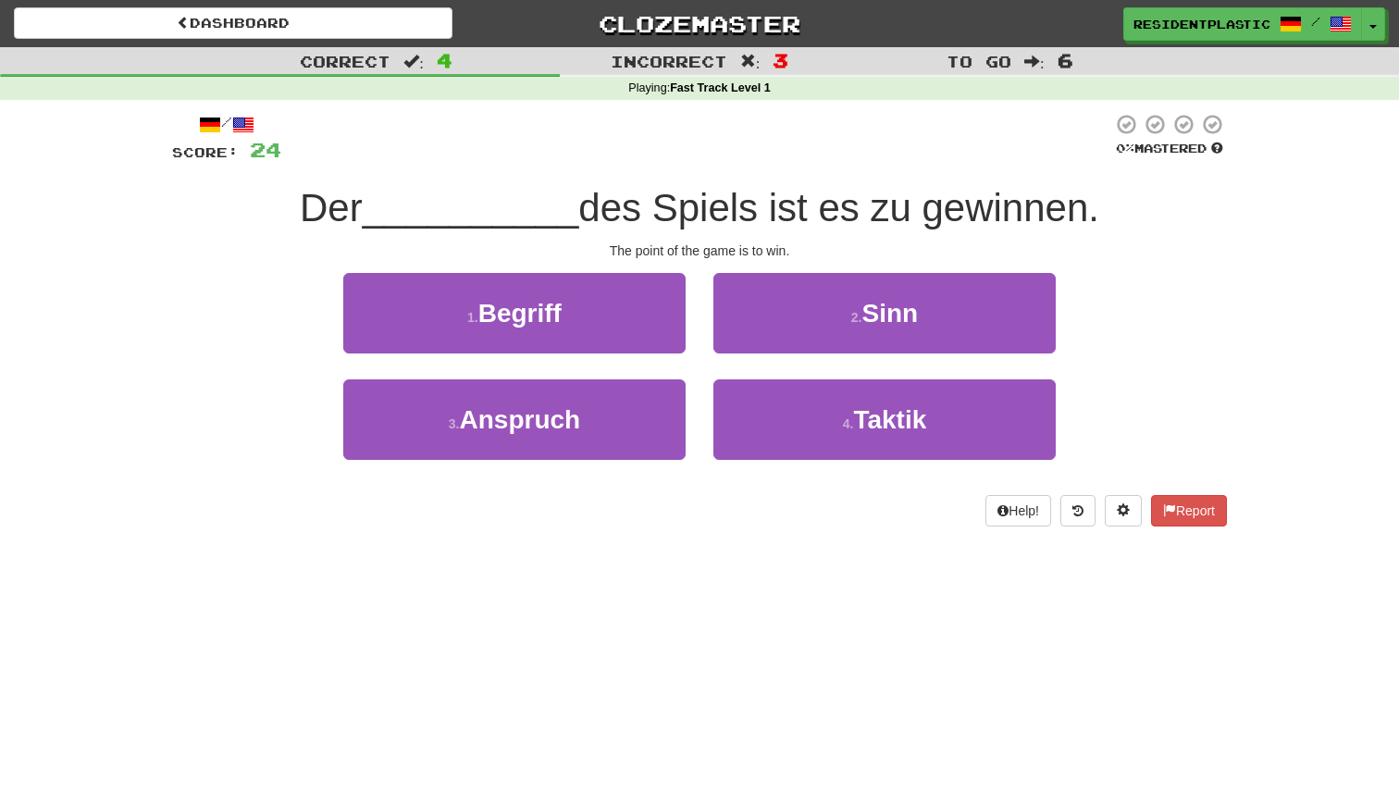  Describe the element at coordinates (699, 251) in the screenshot. I see `div: The point of the game is to win.` at that location.